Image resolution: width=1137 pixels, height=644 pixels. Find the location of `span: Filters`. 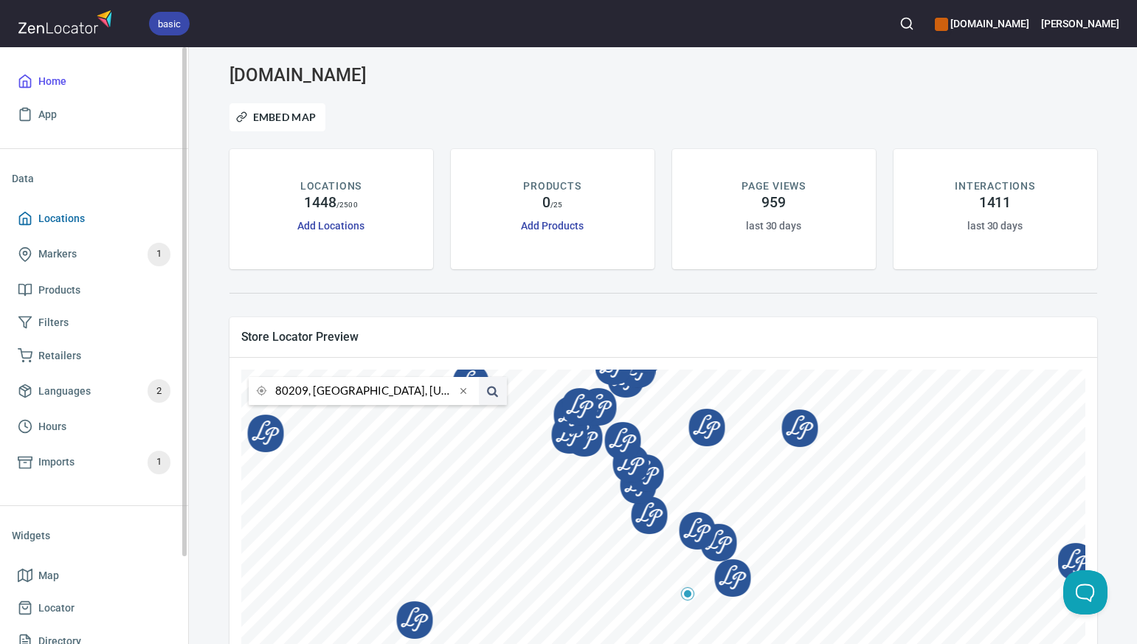

span: Filters is located at coordinates (53, 322).